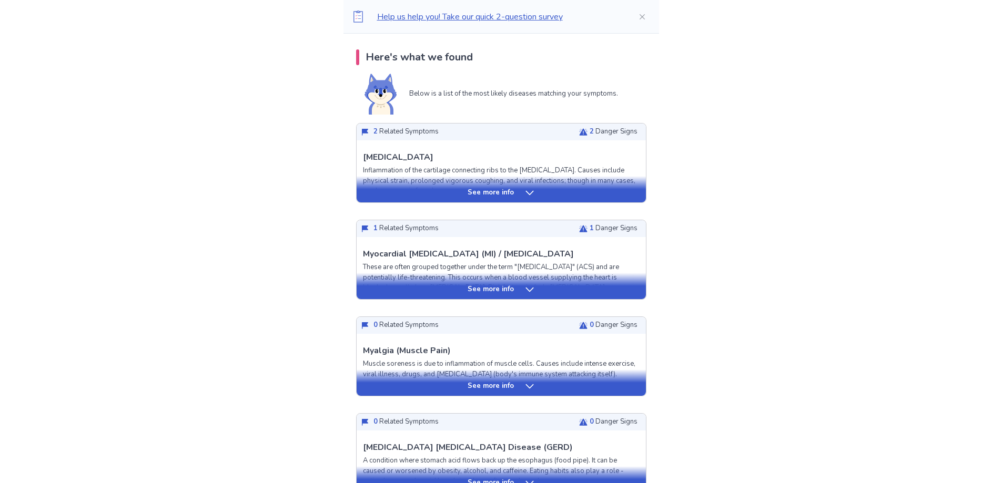  What do you see at coordinates (380, 94) in the screenshot?
I see `img: Shiba` at bounding box center [380, 94].